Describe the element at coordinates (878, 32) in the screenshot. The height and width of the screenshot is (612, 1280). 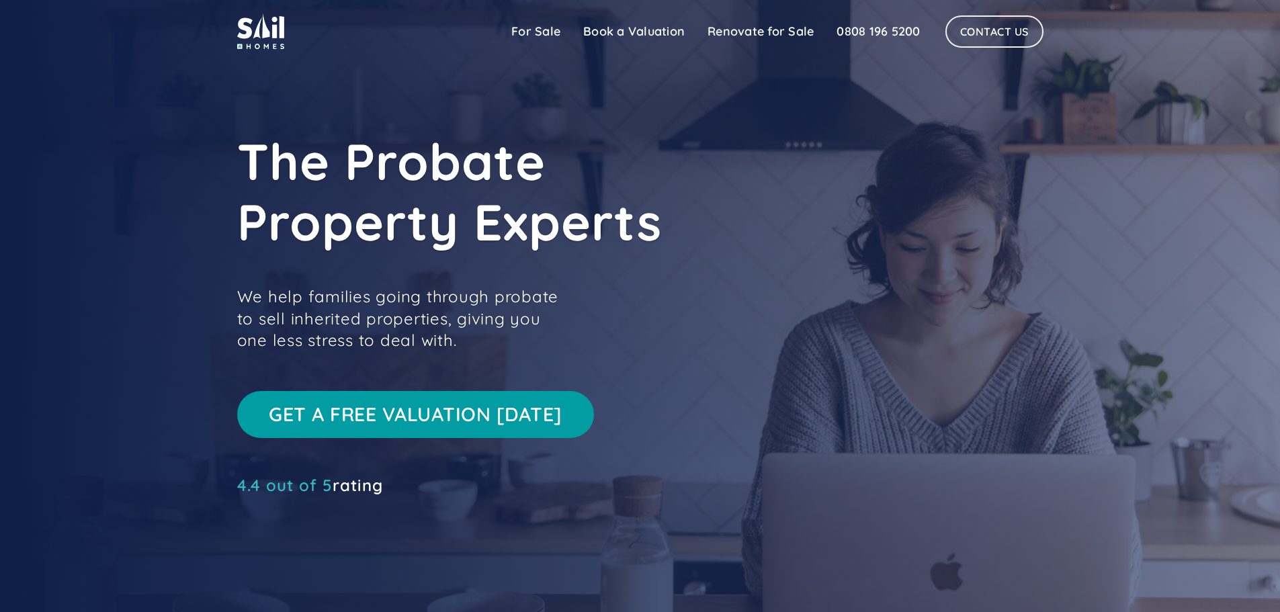
I see `a: 0808 196 5200` at that location.